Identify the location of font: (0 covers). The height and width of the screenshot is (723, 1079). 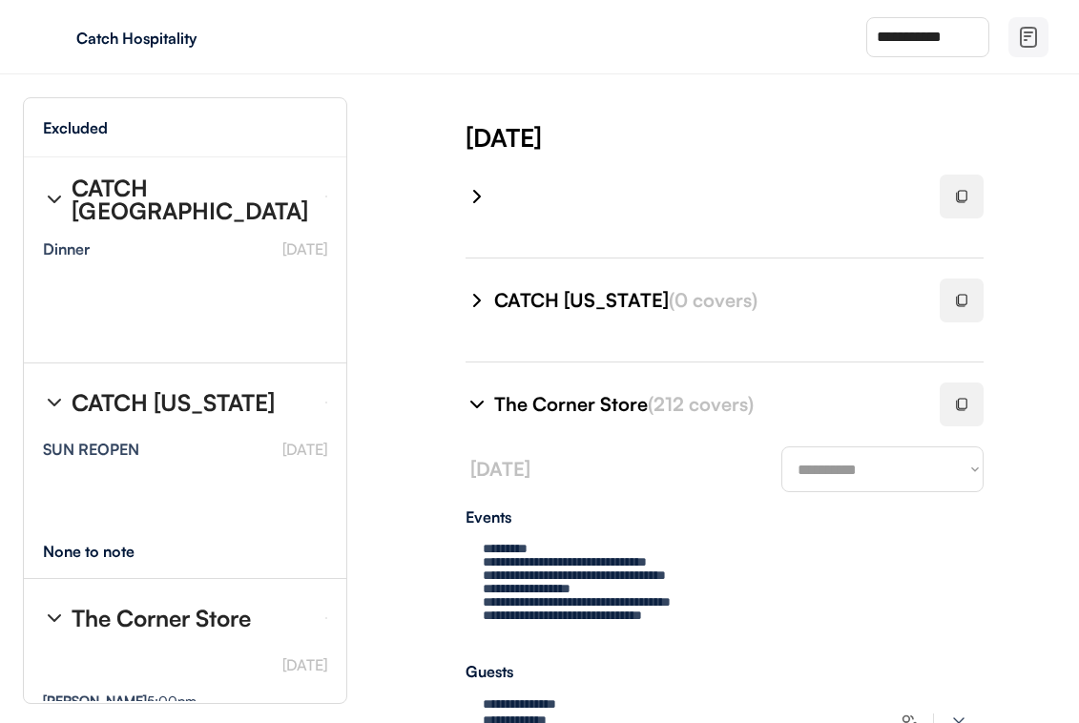
(713, 300).